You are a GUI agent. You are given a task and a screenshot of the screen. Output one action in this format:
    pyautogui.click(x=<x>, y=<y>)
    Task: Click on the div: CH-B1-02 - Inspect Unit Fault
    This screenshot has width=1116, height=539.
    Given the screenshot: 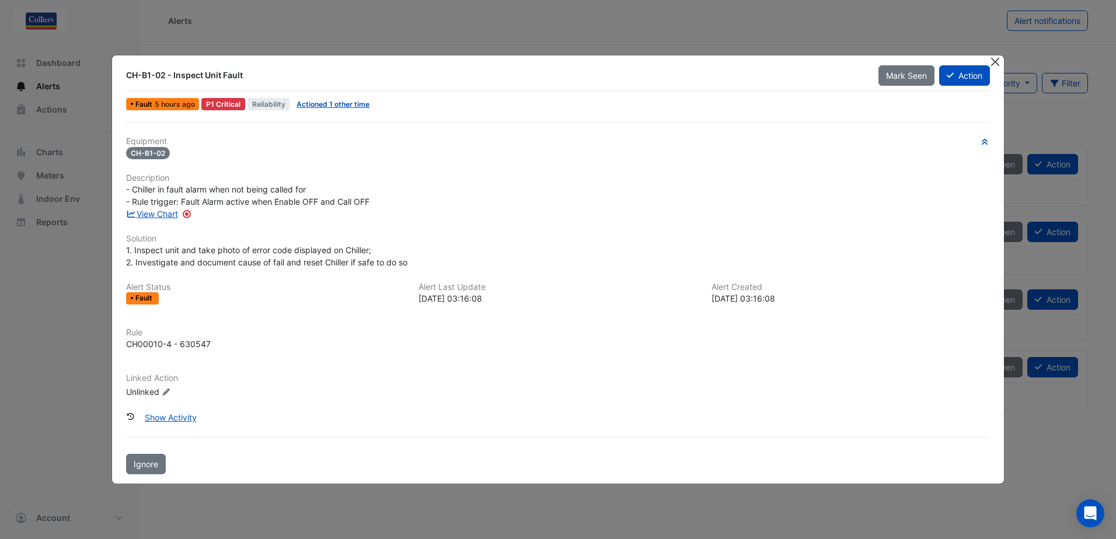 What is the action you would take?
    pyautogui.click(x=495, y=75)
    